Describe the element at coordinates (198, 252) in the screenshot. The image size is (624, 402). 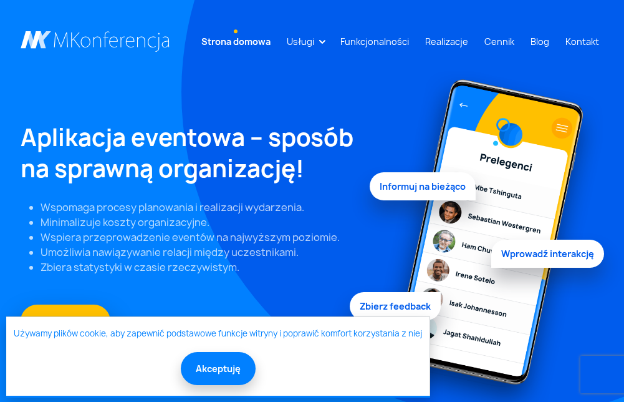
I see `li: Umożliwia nawiązywanie relacji między uczestnikami.` at that location.